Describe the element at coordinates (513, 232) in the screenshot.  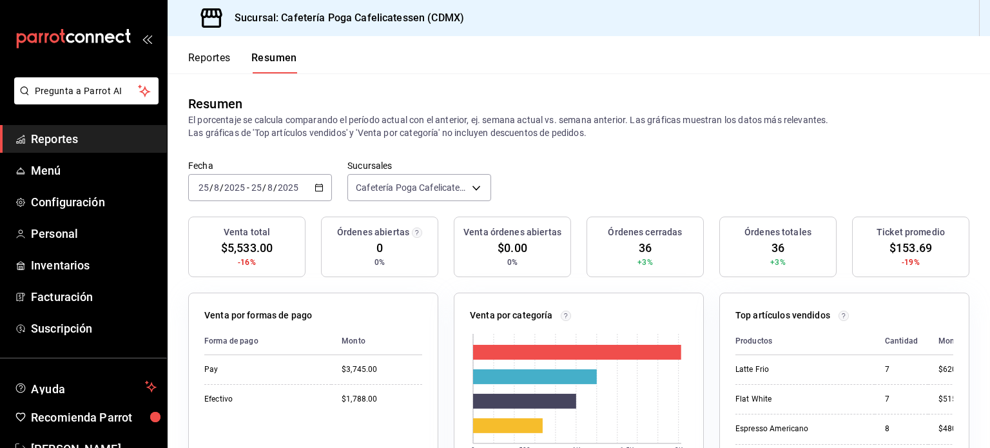
I see `h3: Venta órdenes abiertas` at that location.